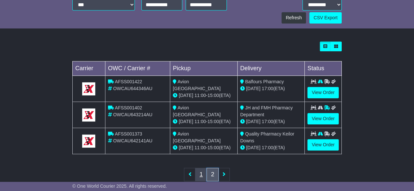 The width and height of the screenshot is (414, 191). Describe the element at coordinates (119, 186) in the screenshot. I see `span: © One World Courier 2025. All rights reserved.` at that location.